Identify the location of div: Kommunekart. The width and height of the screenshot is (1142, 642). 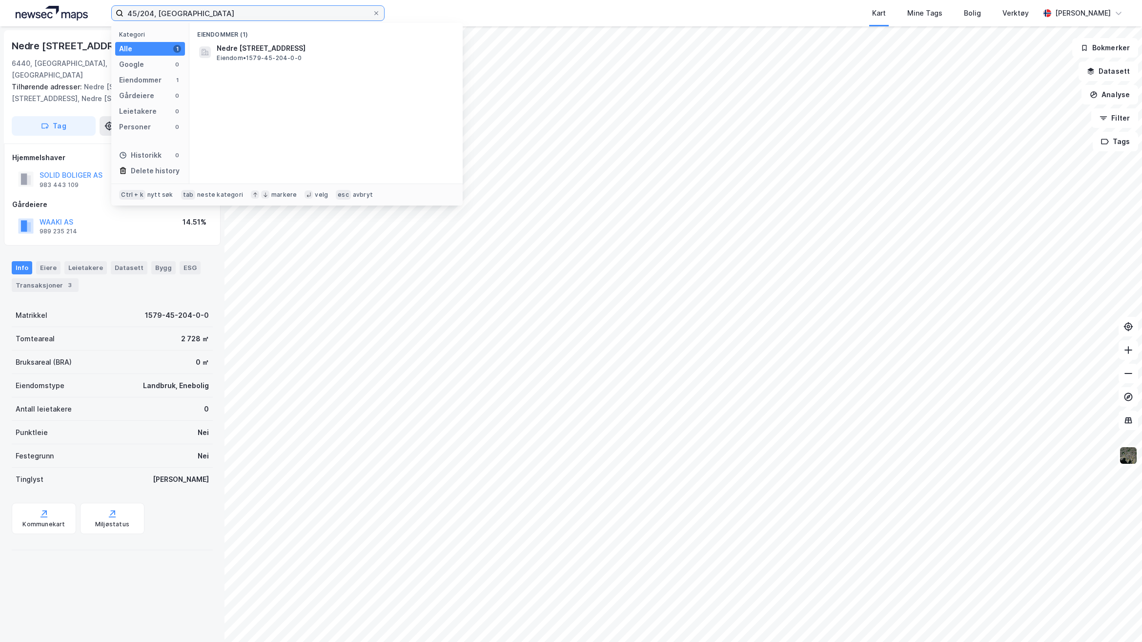
(43, 524).